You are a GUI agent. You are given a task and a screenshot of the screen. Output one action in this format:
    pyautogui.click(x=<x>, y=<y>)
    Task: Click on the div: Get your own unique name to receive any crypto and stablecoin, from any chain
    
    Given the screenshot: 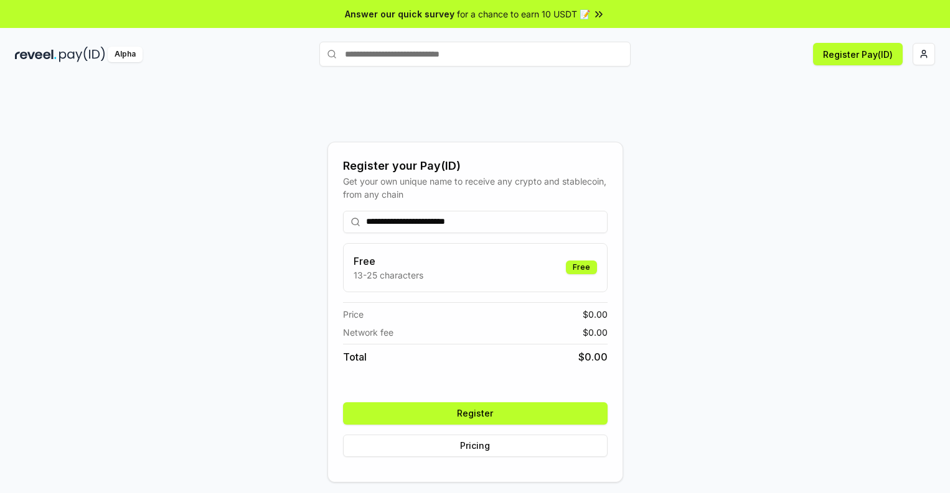 What is the action you would take?
    pyautogui.click(x=475, y=188)
    